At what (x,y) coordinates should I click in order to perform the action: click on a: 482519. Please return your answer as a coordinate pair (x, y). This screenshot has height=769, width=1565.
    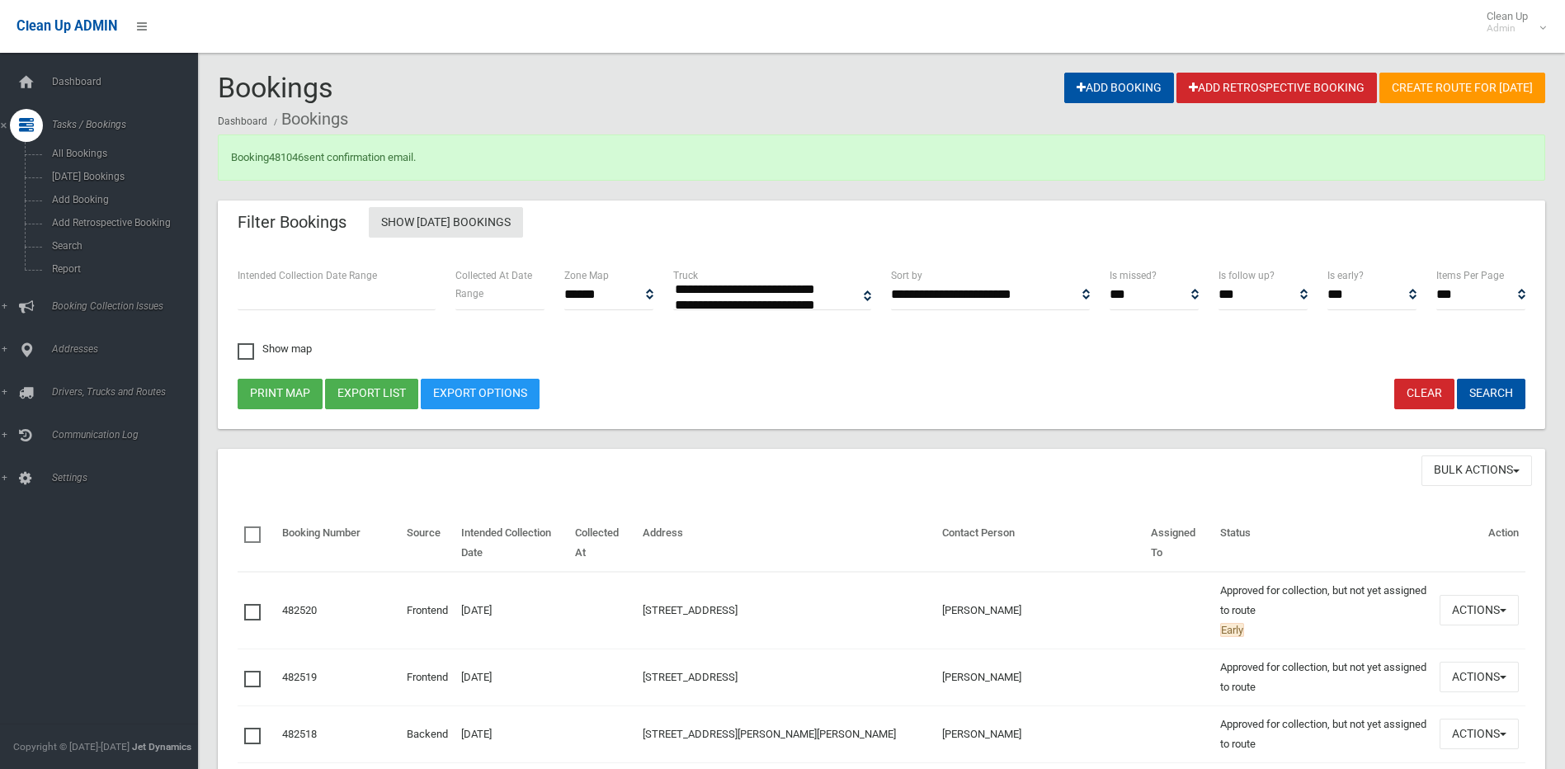
    Looking at the image, I should click on (299, 676).